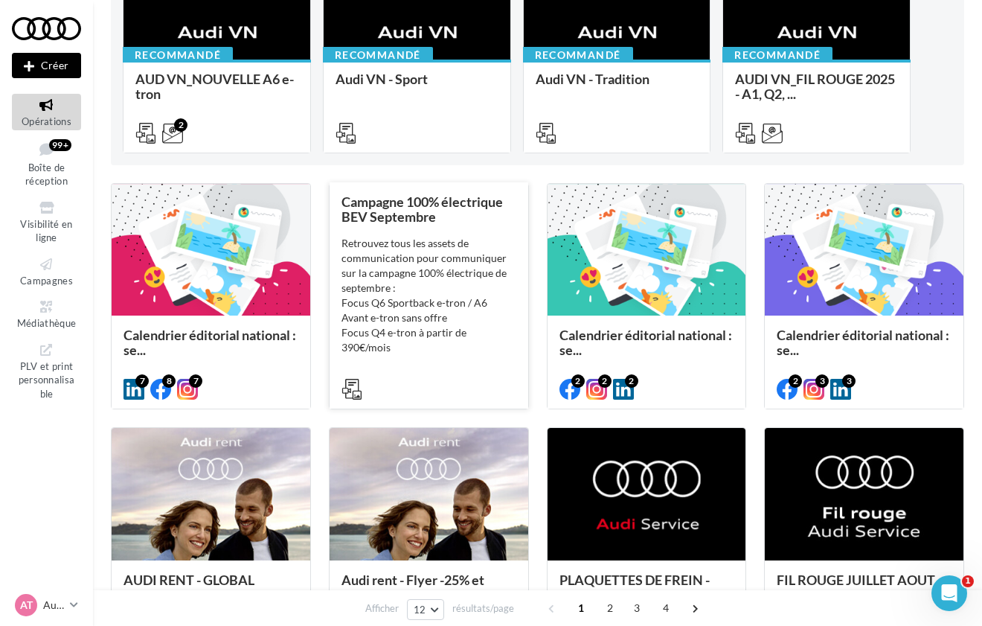  I want to click on span: Opérations, so click(46, 121).